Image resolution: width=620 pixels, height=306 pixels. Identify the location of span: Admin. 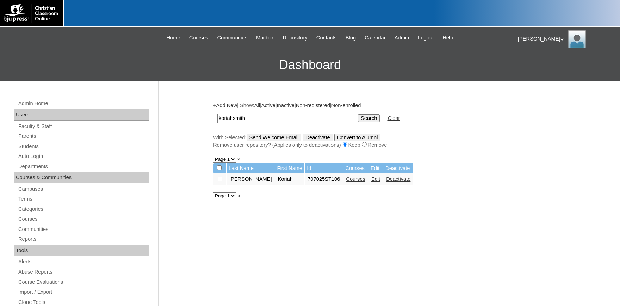
(402, 38).